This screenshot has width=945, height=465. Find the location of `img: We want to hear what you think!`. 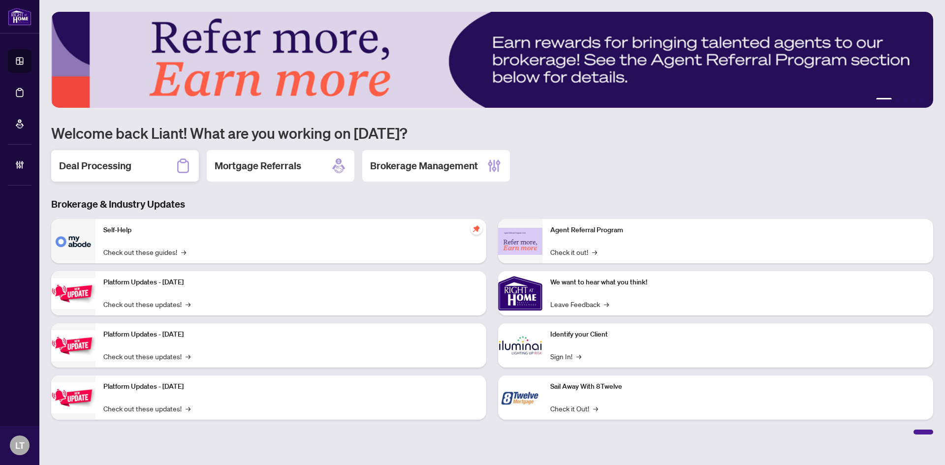

img: We want to hear what you think! is located at coordinates (520, 293).